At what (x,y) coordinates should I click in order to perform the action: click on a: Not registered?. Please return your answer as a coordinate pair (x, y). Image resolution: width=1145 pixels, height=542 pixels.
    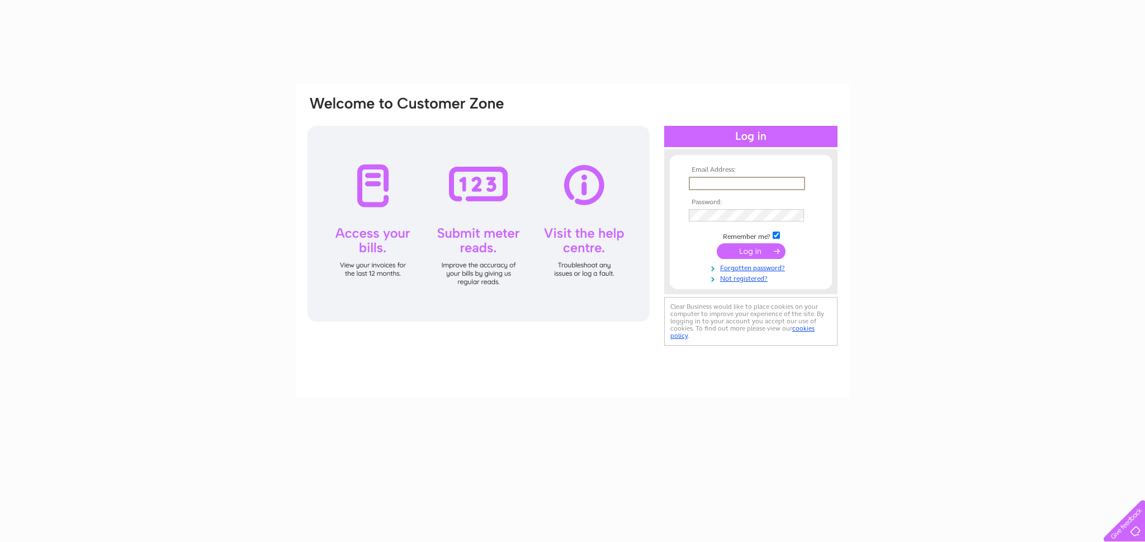
    Looking at the image, I should click on (752, 277).